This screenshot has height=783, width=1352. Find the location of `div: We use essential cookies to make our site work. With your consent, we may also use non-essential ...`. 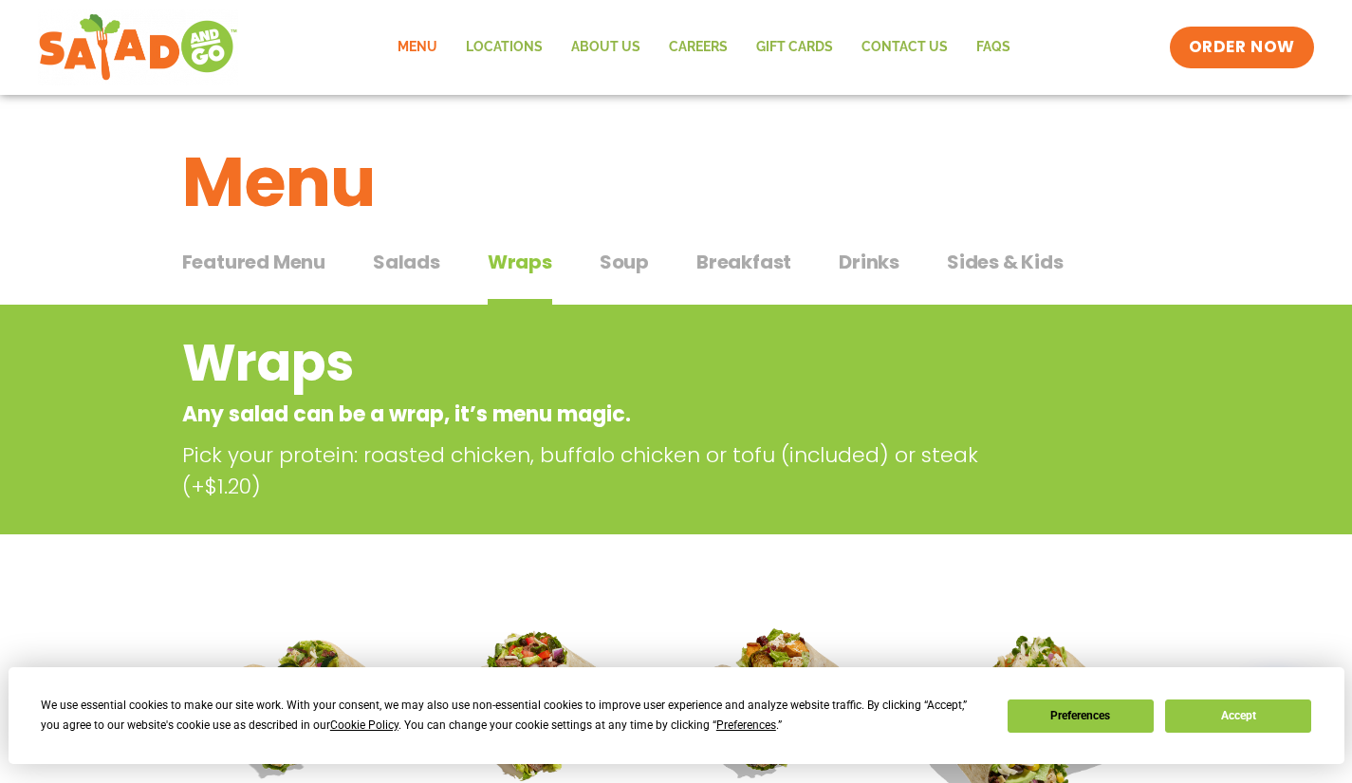

div: We use essential cookies to make our site work. With your consent, we may also use non-essential ... is located at coordinates (512, 715).